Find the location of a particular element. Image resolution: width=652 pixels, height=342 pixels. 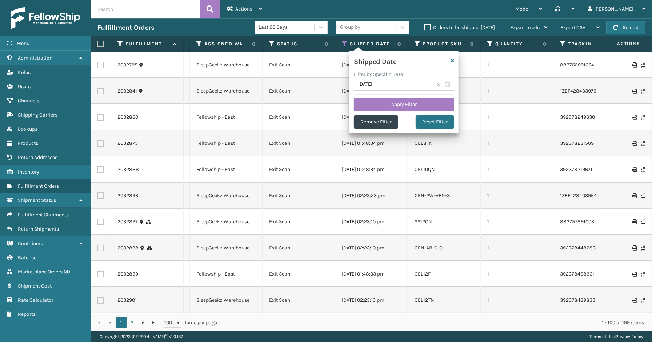

a: 2032841 is located at coordinates (127, 91).